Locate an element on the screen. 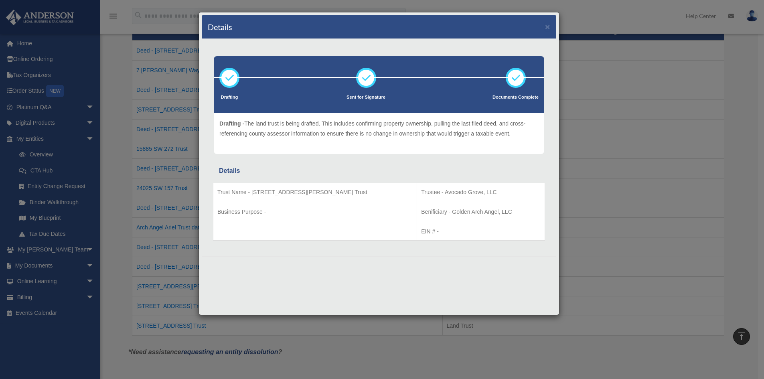 This screenshot has width=764, height=379. p: Sent for Signature is located at coordinates (366, 97).